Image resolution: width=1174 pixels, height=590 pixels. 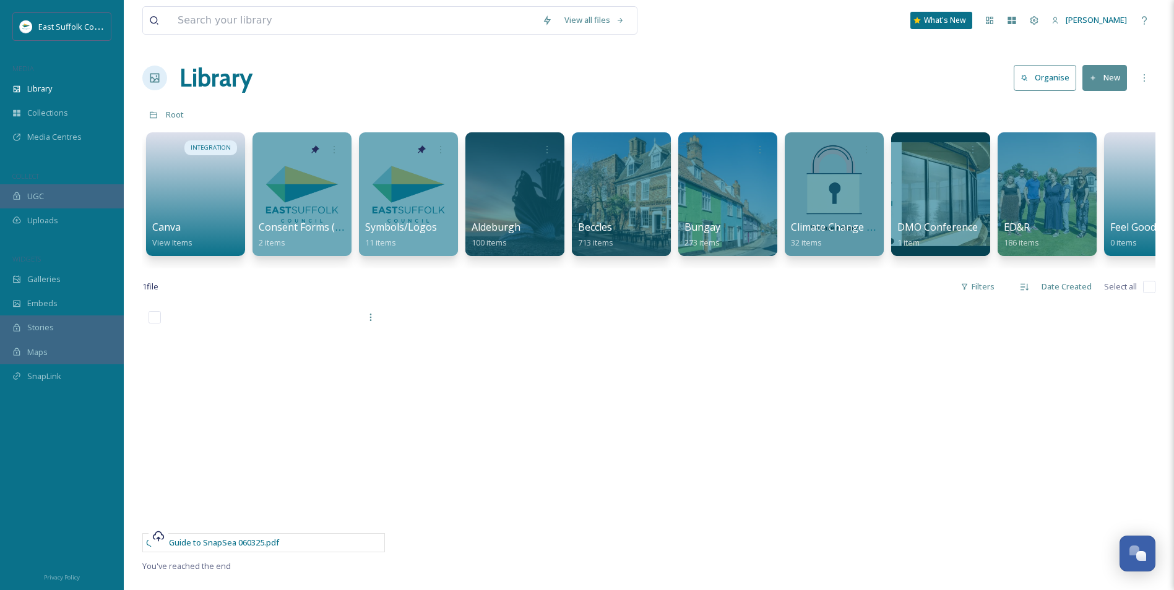 What do you see at coordinates (977, 286) in the screenshot?
I see `div: Filters` at bounding box center [977, 286].